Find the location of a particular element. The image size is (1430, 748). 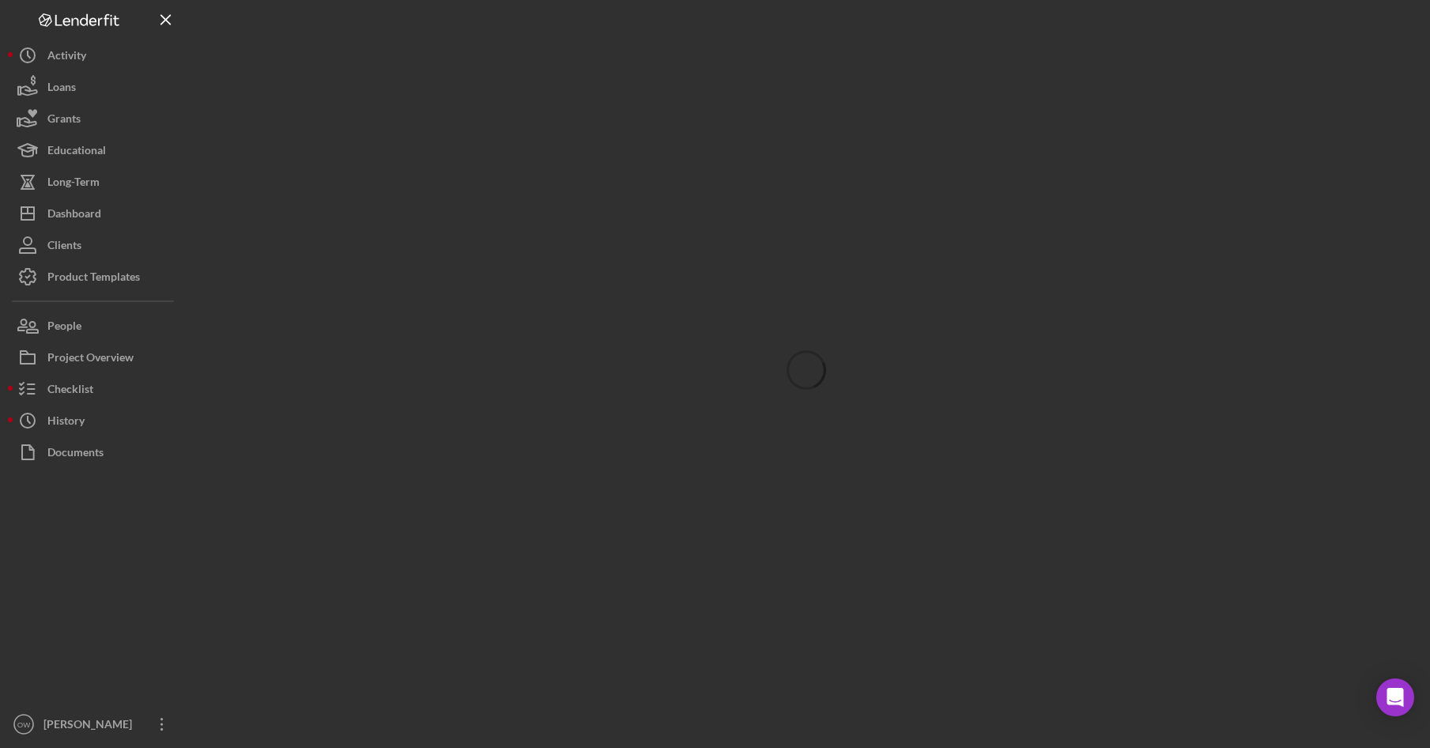

button: Project Overview is located at coordinates (95, 357).